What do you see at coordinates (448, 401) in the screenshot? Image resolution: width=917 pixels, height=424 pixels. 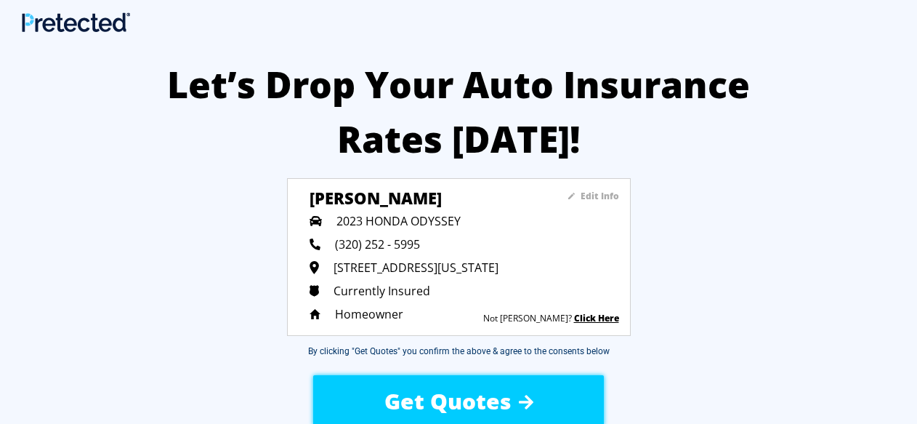 I see `span: Get Quotes` at bounding box center [448, 401].